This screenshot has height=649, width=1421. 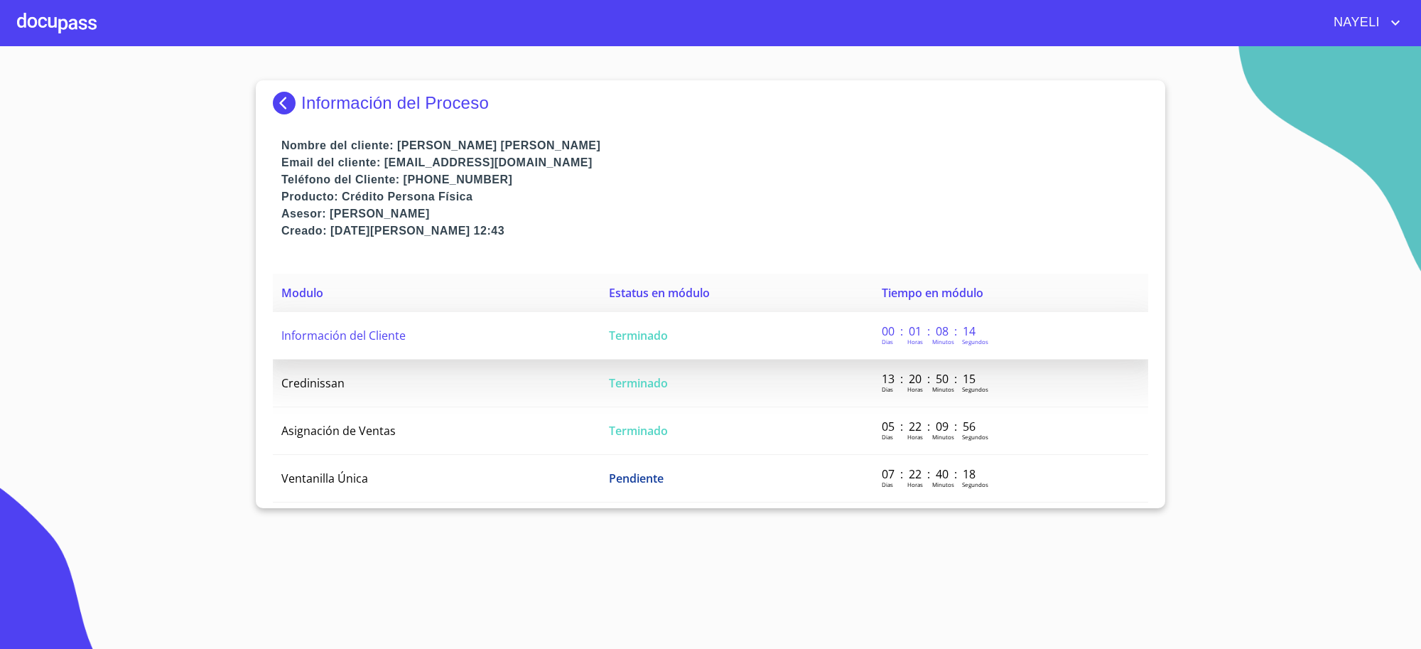 I want to click on span: Credinissan, so click(x=313, y=383).